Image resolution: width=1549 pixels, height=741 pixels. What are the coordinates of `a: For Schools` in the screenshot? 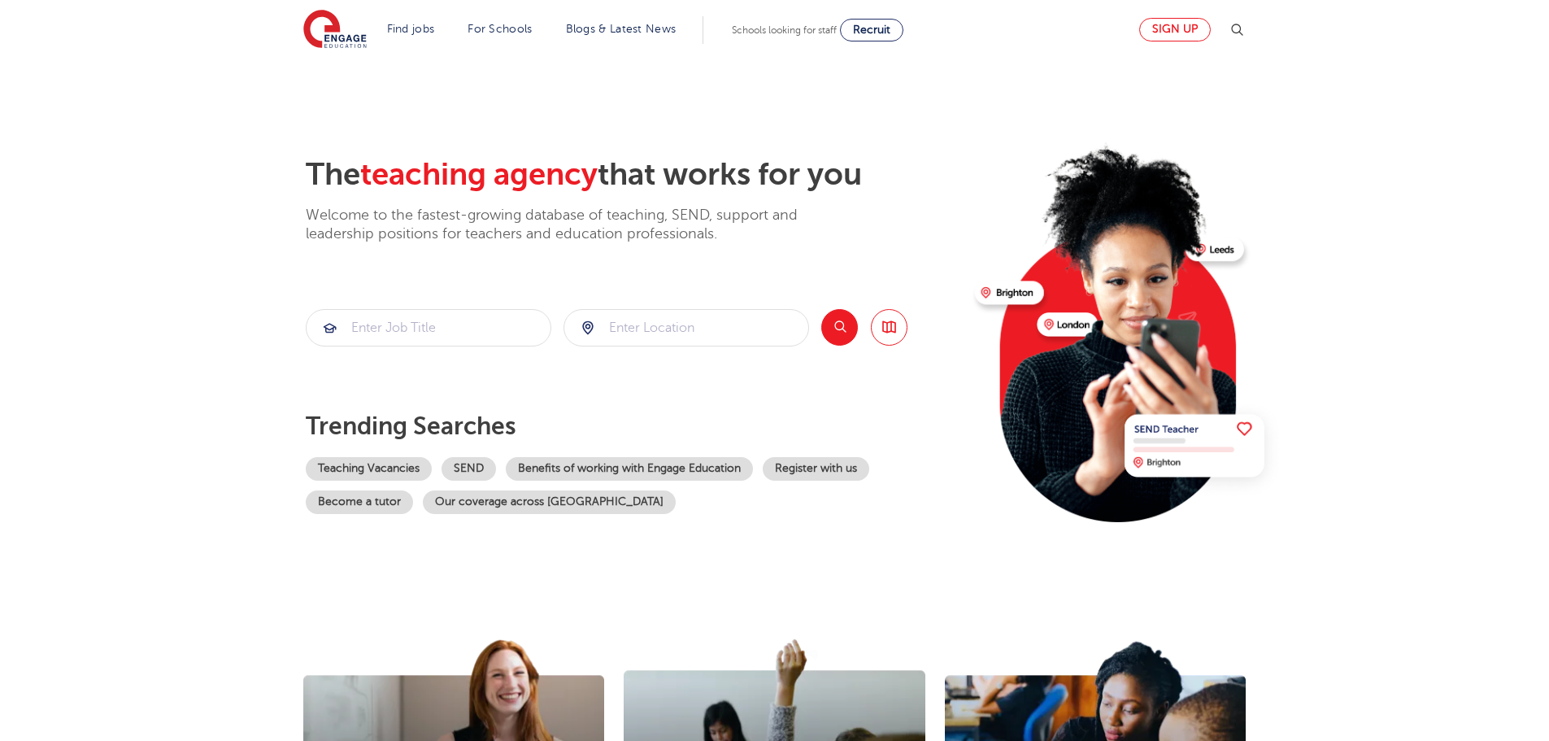 It's located at (499, 28).